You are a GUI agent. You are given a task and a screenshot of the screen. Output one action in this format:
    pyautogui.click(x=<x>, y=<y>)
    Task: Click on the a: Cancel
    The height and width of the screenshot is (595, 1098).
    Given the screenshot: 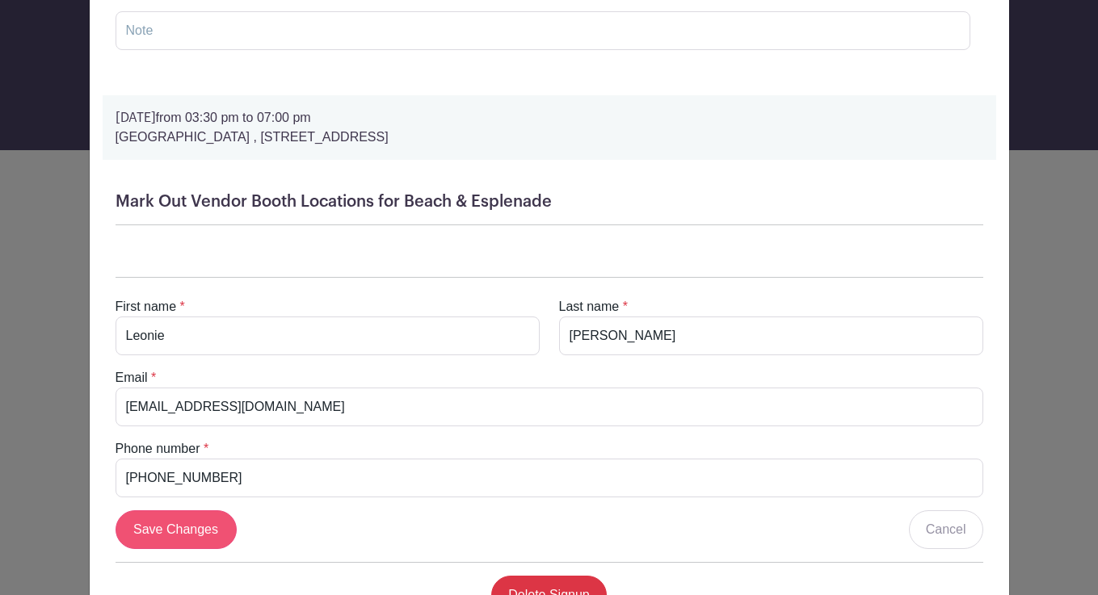 What is the action you would take?
    pyautogui.click(x=946, y=530)
    